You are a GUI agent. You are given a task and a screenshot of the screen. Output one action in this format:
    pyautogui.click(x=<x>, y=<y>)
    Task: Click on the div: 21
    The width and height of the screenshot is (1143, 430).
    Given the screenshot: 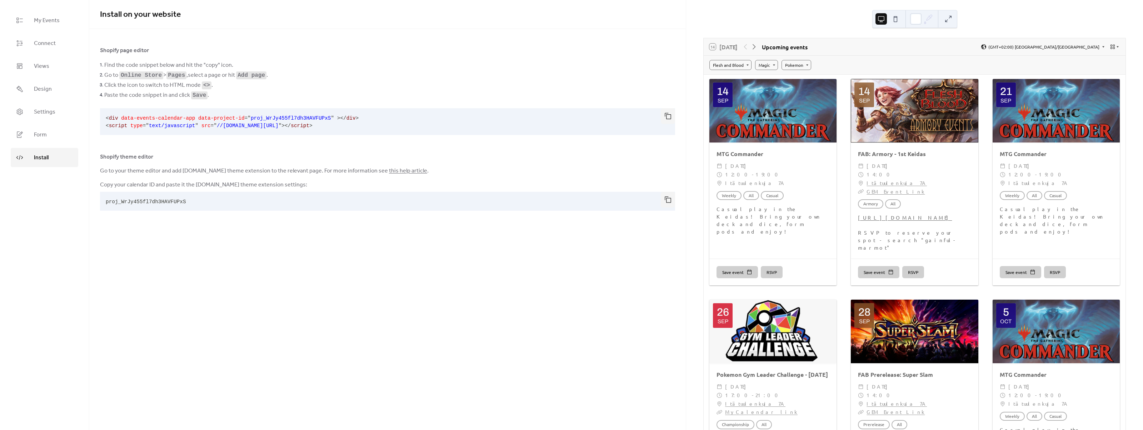 What is the action you would take?
    pyautogui.click(x=1006, y=91)
    